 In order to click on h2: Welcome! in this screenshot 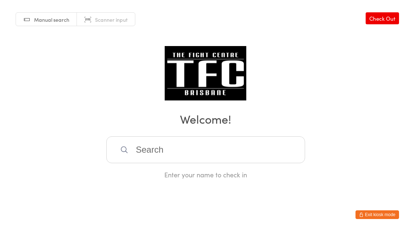, I will do `click(205, 119)`.